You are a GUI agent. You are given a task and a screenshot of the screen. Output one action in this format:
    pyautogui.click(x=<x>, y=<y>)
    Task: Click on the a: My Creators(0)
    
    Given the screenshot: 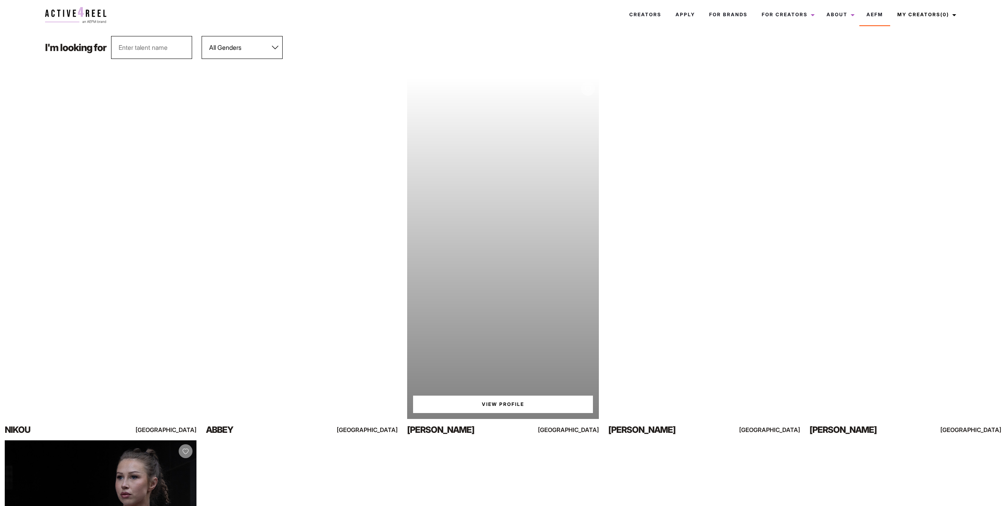 What is the action you would take?
    pyautogui.click(x=926, y=15)
    